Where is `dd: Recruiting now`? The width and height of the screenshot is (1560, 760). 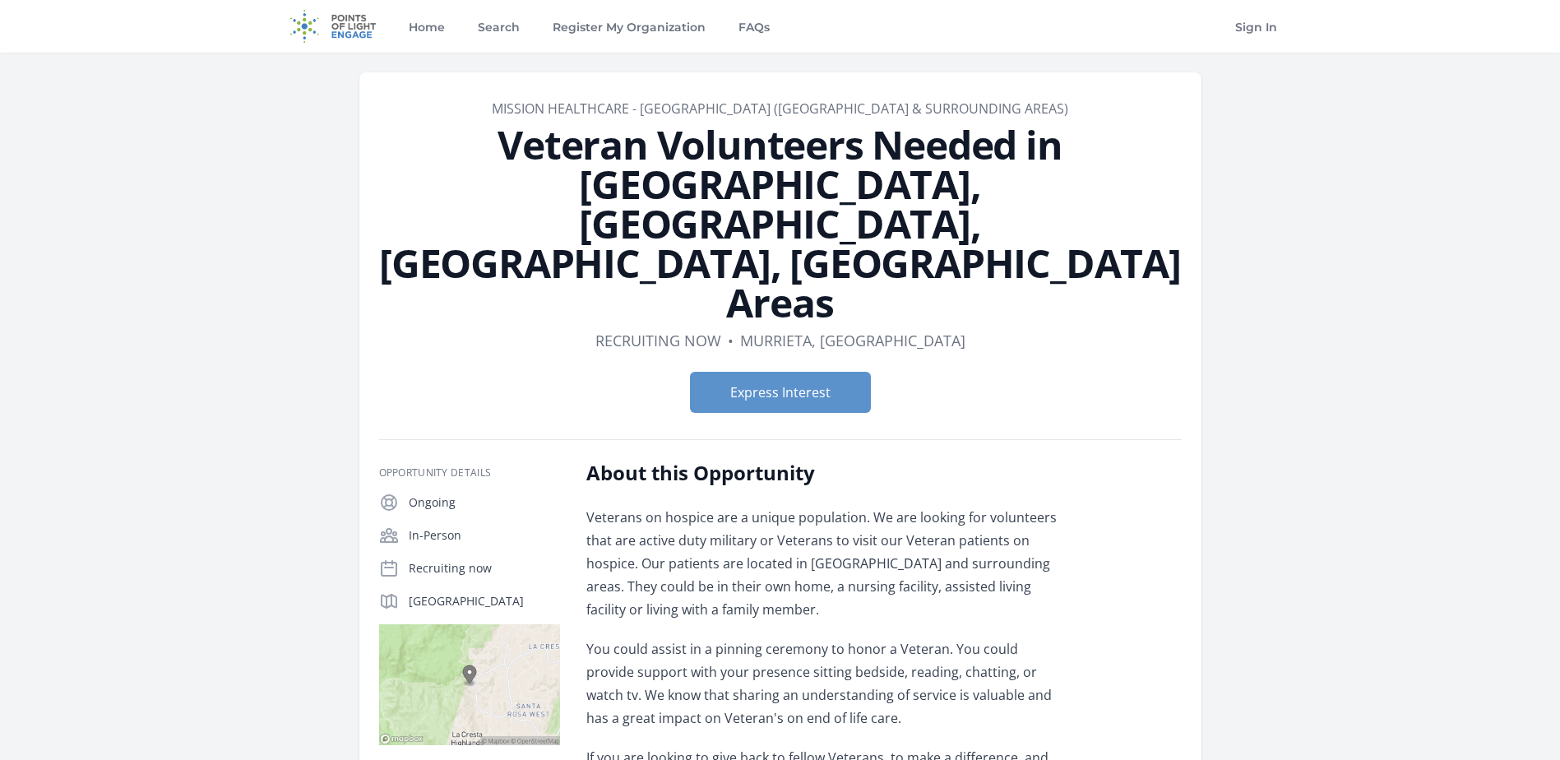 dd: Recruiting now is located at coordinates (658, 340).